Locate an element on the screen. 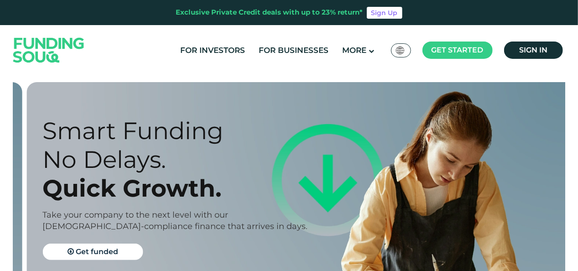 This screenshot has height=271, width=578. span: Get started is located at coordinates (458, 50).